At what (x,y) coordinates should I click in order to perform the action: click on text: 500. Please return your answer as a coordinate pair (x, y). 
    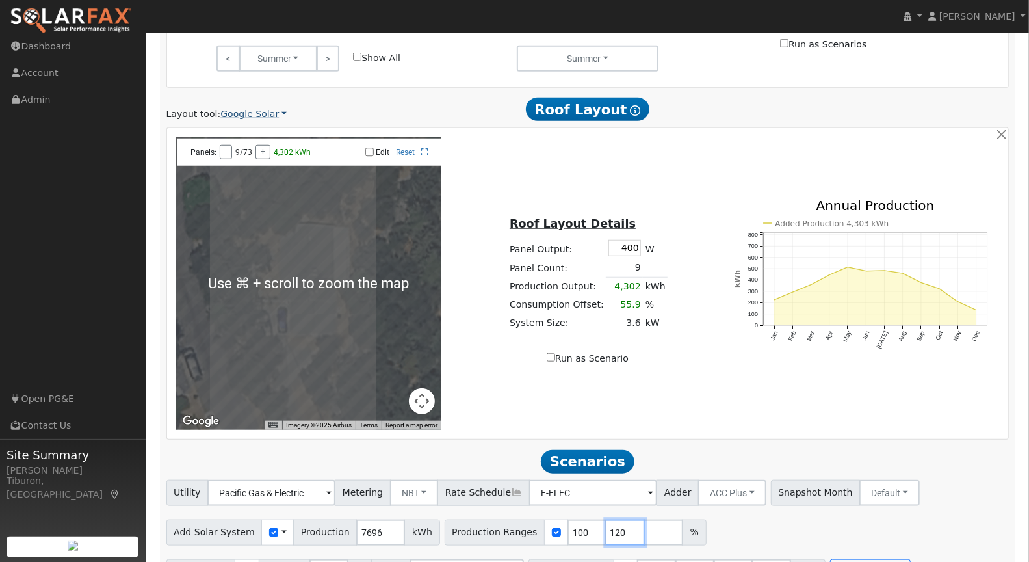
    Looking at the image, I should click on (753, 268).